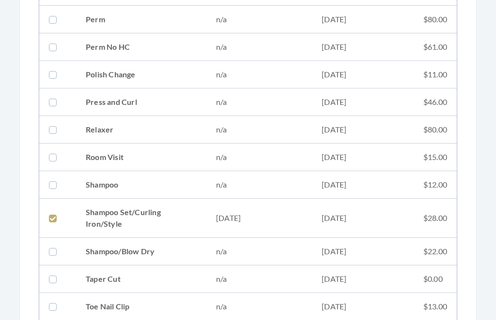  Describe the element at coordinates (435, 279) in the screenshot. I see `td: $0.00` at that location.